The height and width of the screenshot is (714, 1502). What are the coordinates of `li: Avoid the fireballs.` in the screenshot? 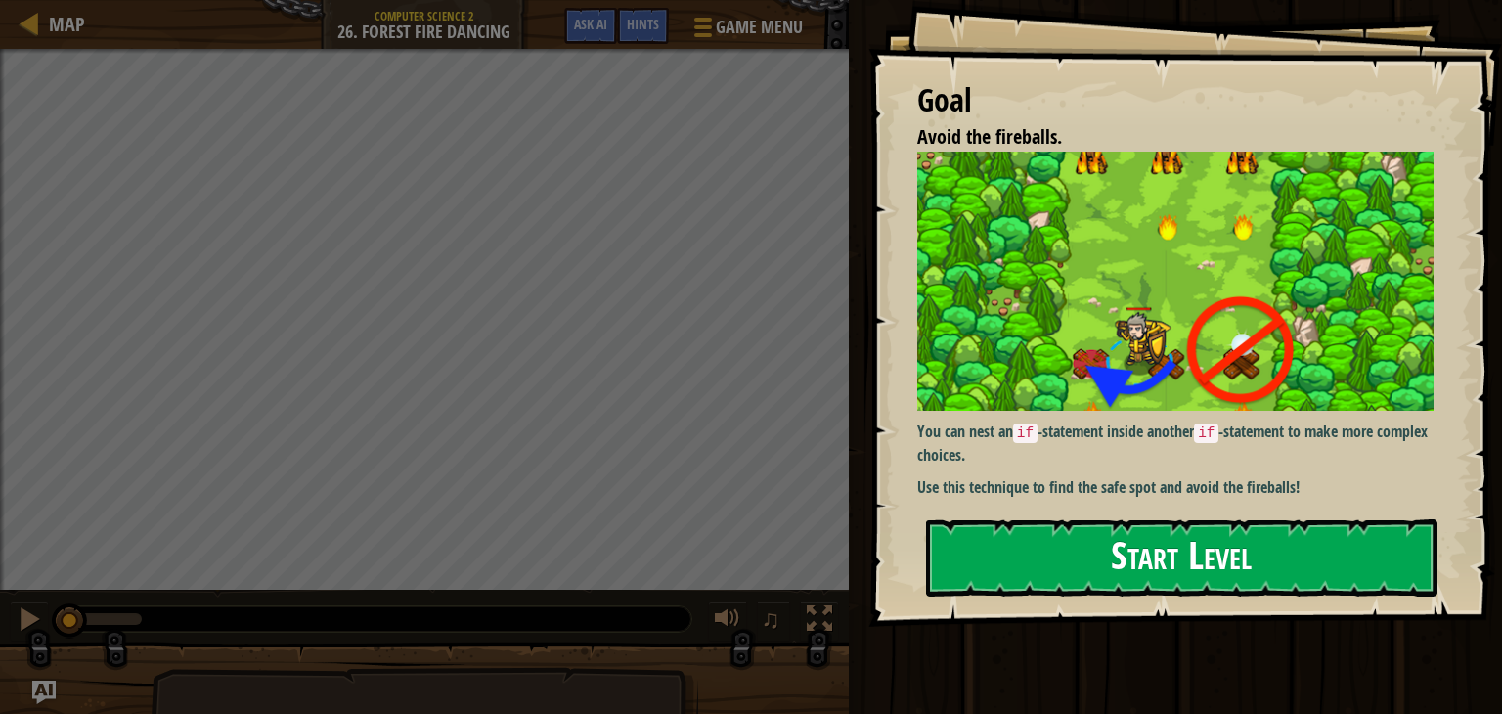 It's located at (1161, 137).